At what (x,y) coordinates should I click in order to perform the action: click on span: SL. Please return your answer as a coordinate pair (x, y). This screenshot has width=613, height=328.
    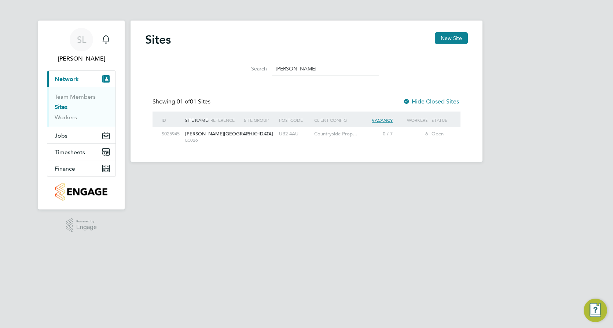
    Looking at the image, I should click on (81, 40).